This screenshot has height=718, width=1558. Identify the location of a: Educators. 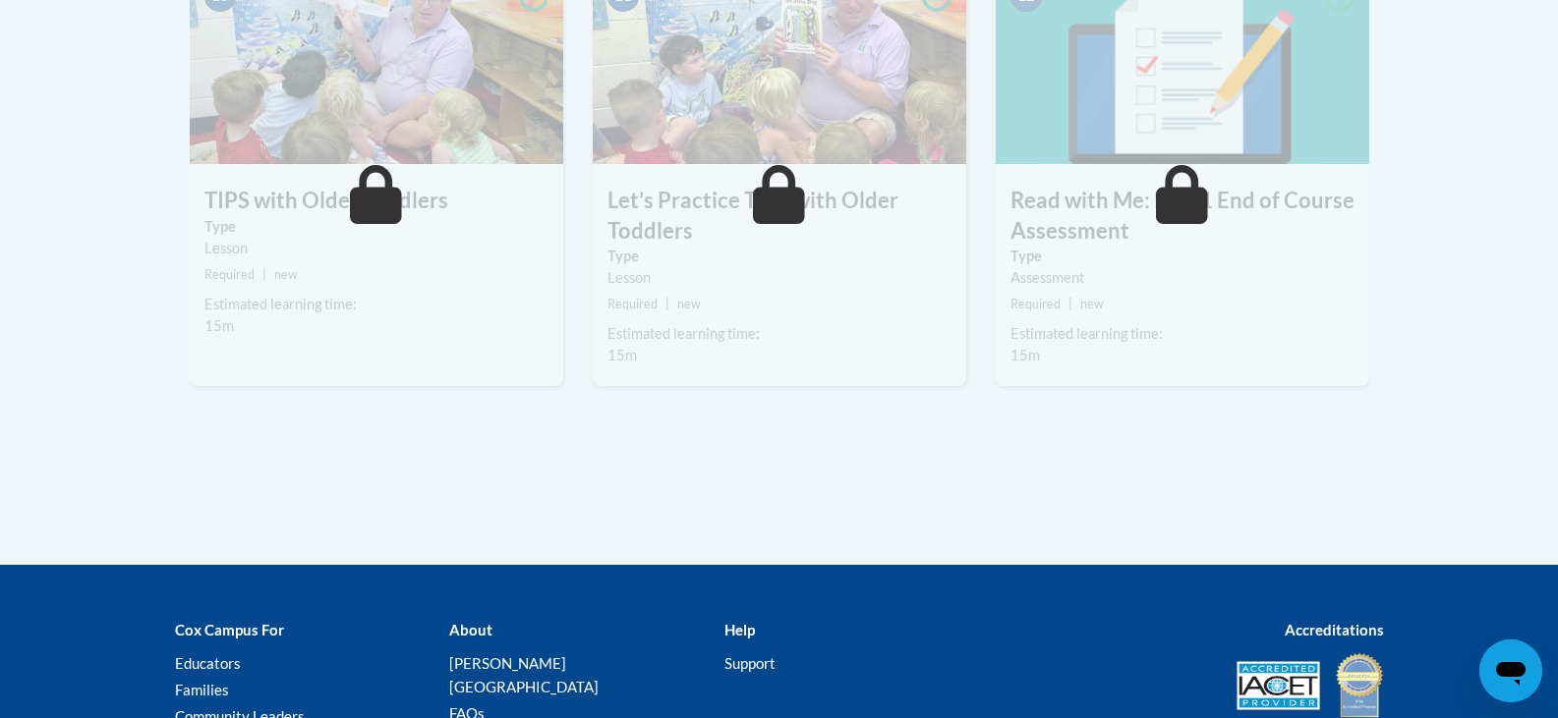
(207, 663).